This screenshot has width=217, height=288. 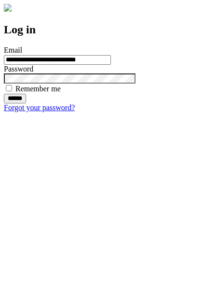 I want to click on label: Email, so click(x=13, y=50).